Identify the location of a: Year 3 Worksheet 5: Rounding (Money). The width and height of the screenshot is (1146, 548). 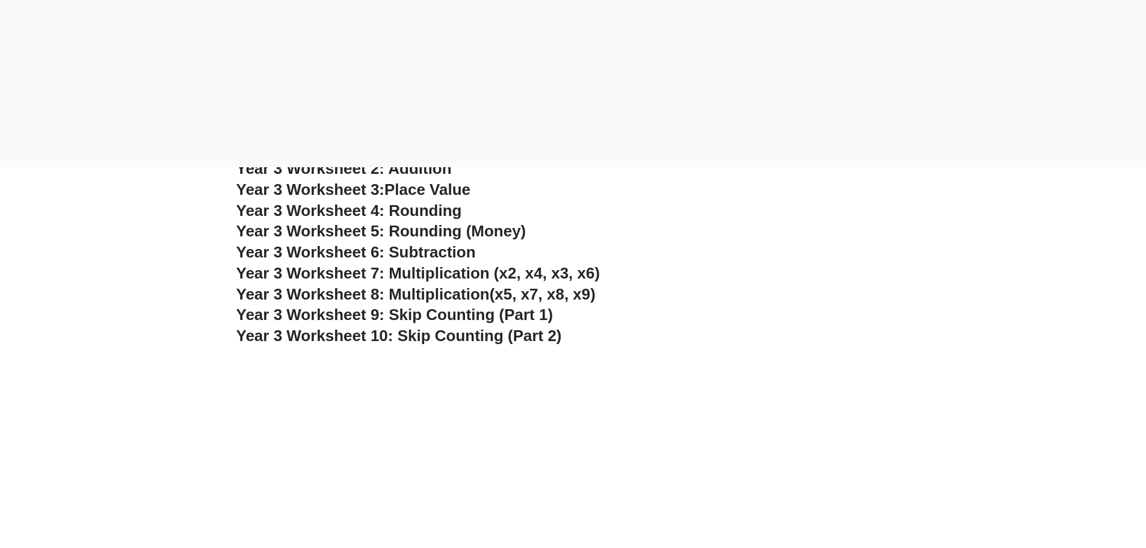
(381, 231).